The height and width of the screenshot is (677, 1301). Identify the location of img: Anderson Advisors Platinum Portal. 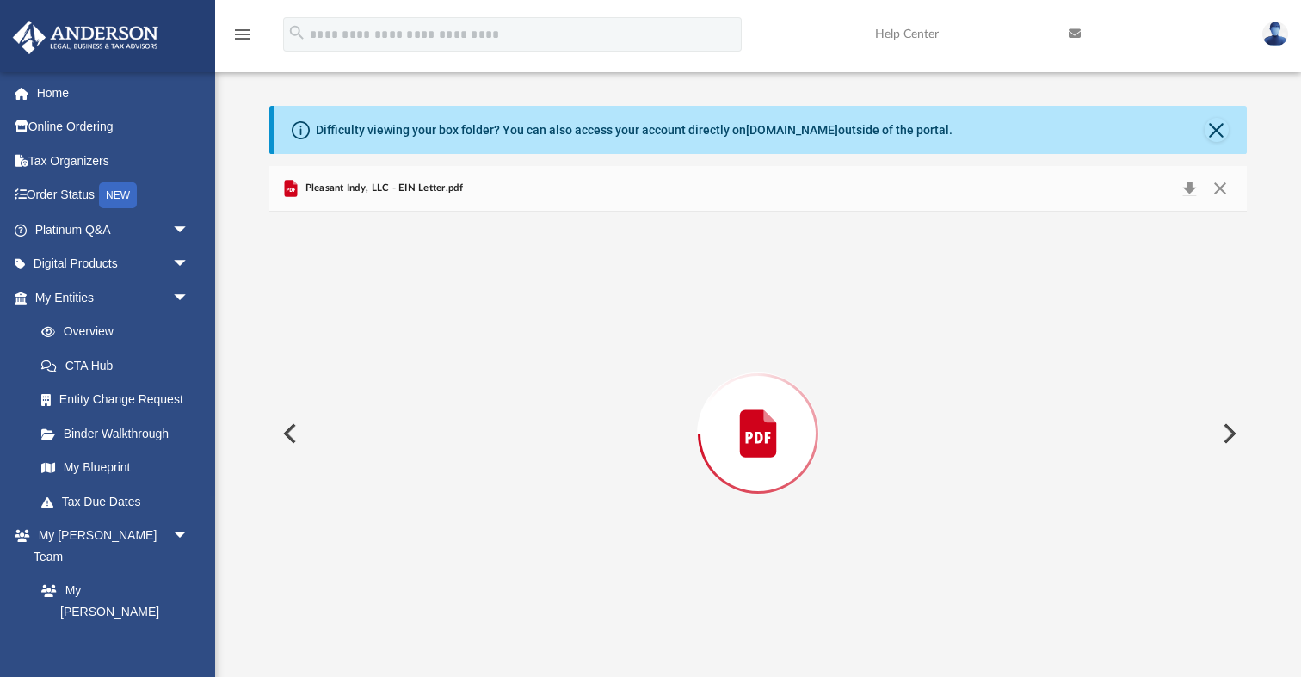
(85, 37).